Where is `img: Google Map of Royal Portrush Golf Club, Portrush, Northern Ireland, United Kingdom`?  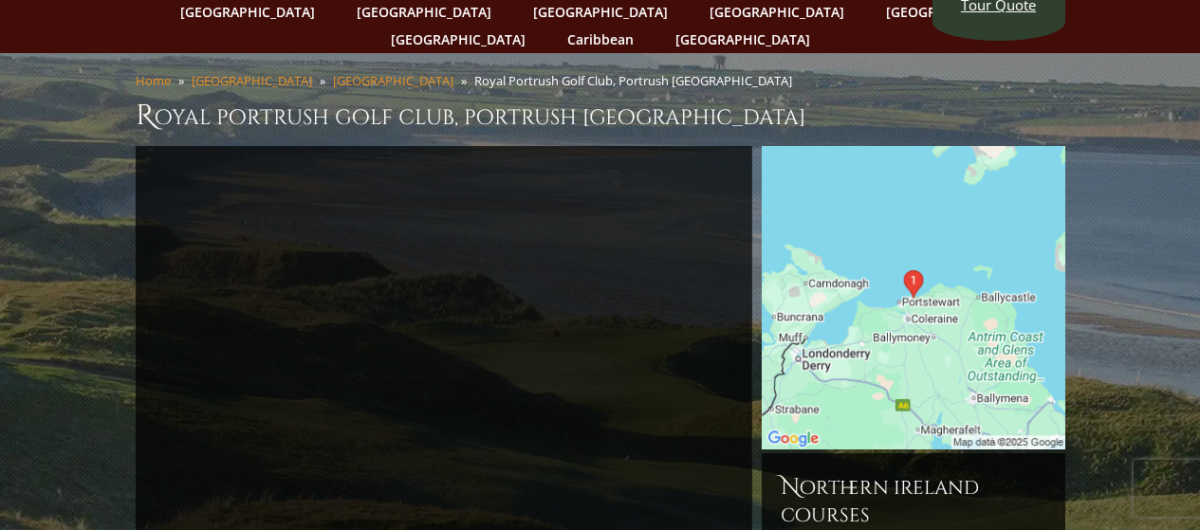
img: Google Map of Royal Portrush Golf Club, Portrush, Northern Ireland, United Kingdom is located at coordinates (913, 298).